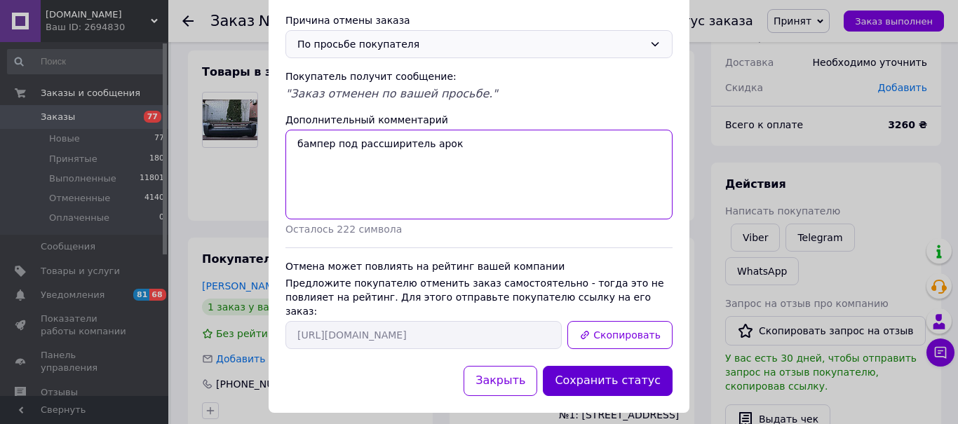  What do you see at coordinates (479, 175) in the screenshot?
I see `textarea: бампер под рассширитель арок` at bounding box center [479, 175].